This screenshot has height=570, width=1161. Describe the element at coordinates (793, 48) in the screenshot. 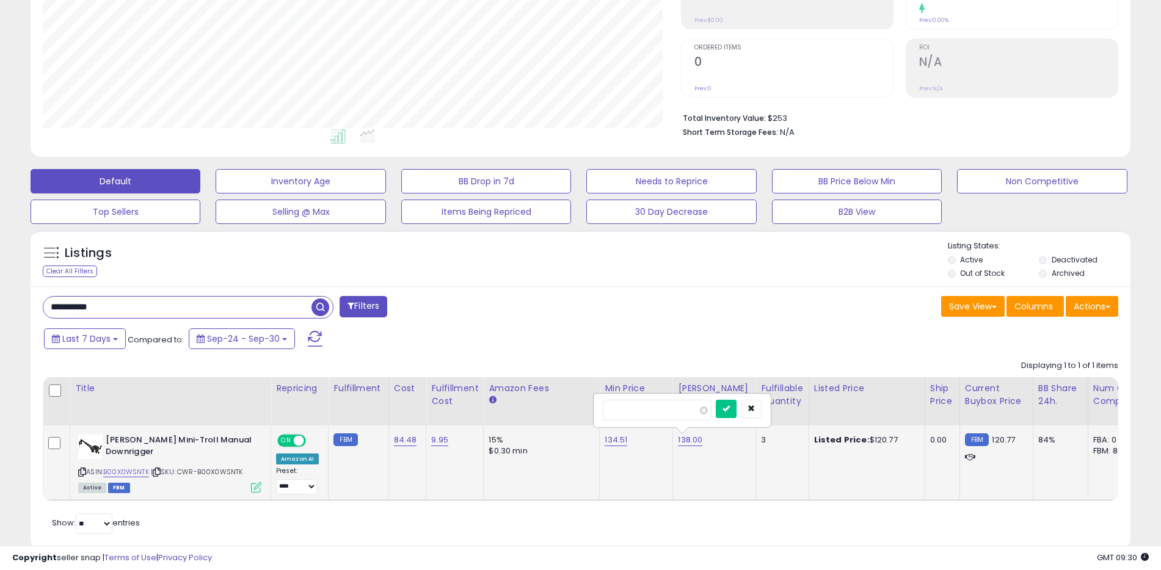

I see `span: Ordered Items` at that location.